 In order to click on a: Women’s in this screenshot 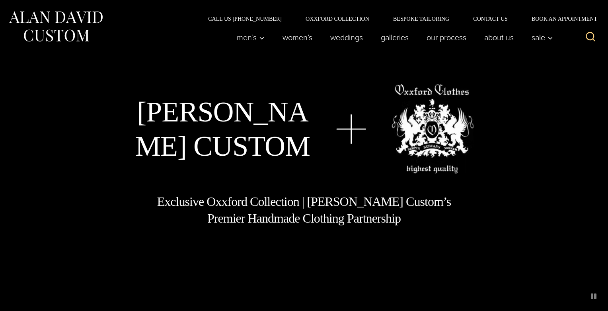, I will do `click(298, 37)`.